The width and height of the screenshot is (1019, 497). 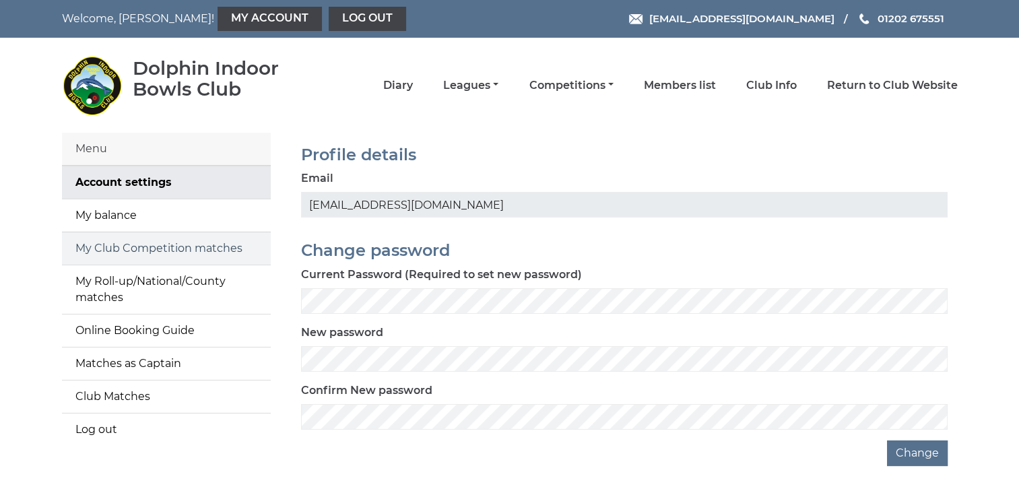 What do you see at coordinates (342, 333) in the screenshot?
I see `label: New password` at bounding box center [342, 333].